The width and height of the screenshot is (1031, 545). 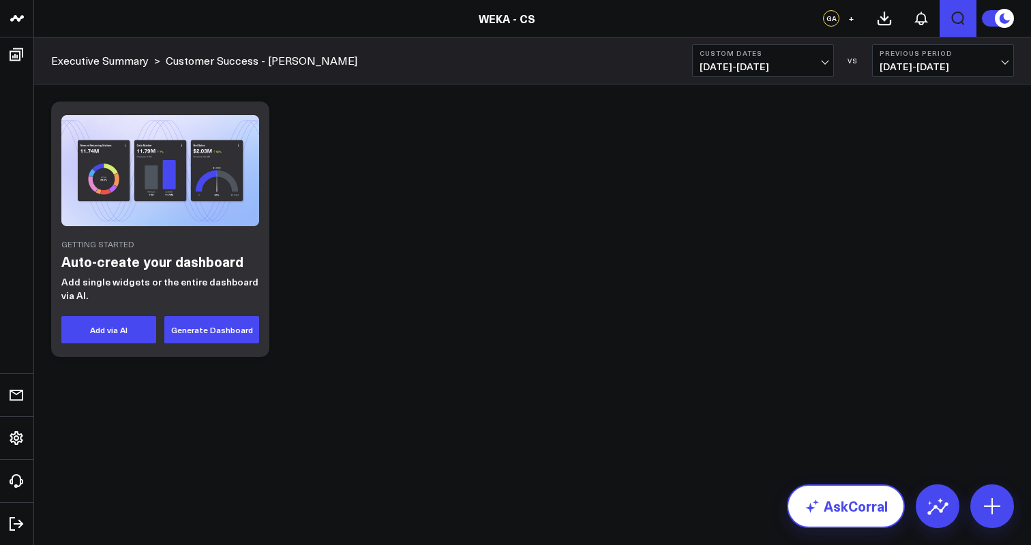 I want to click on div: Getting Started, so click(x=160, y=244).